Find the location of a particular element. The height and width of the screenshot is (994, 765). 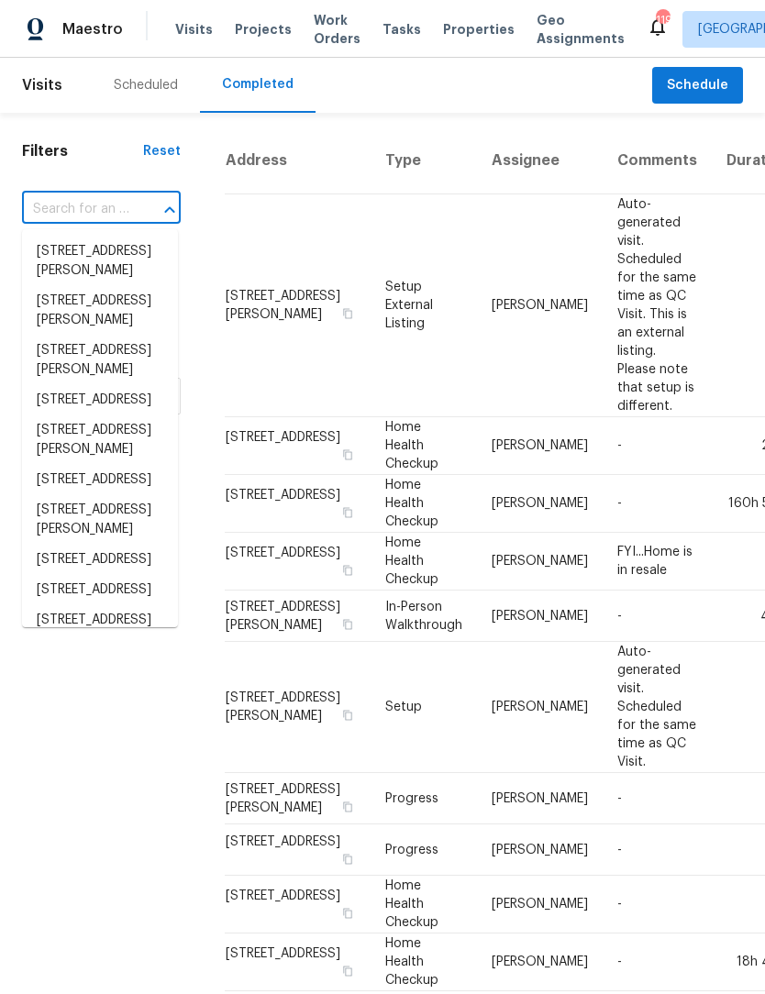

td: Setup External Listing is located at coordinates (424, 305).